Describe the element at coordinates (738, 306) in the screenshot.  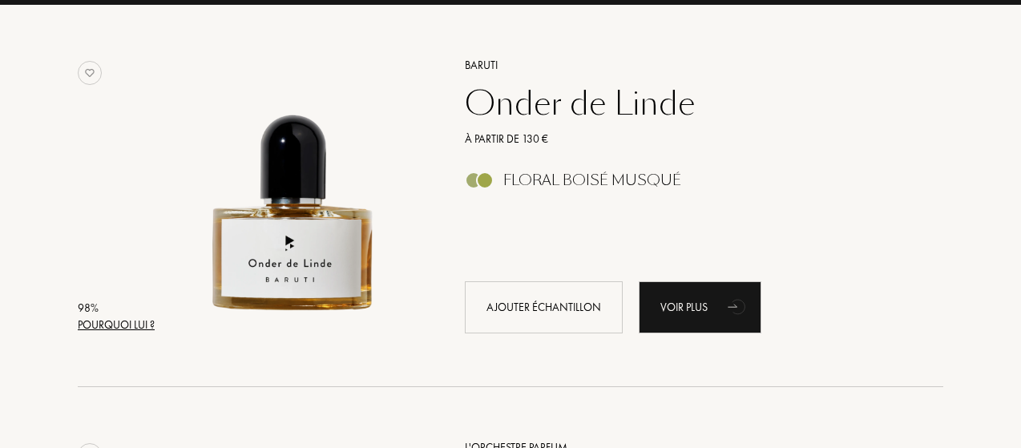
I see `div: animation` at that location.